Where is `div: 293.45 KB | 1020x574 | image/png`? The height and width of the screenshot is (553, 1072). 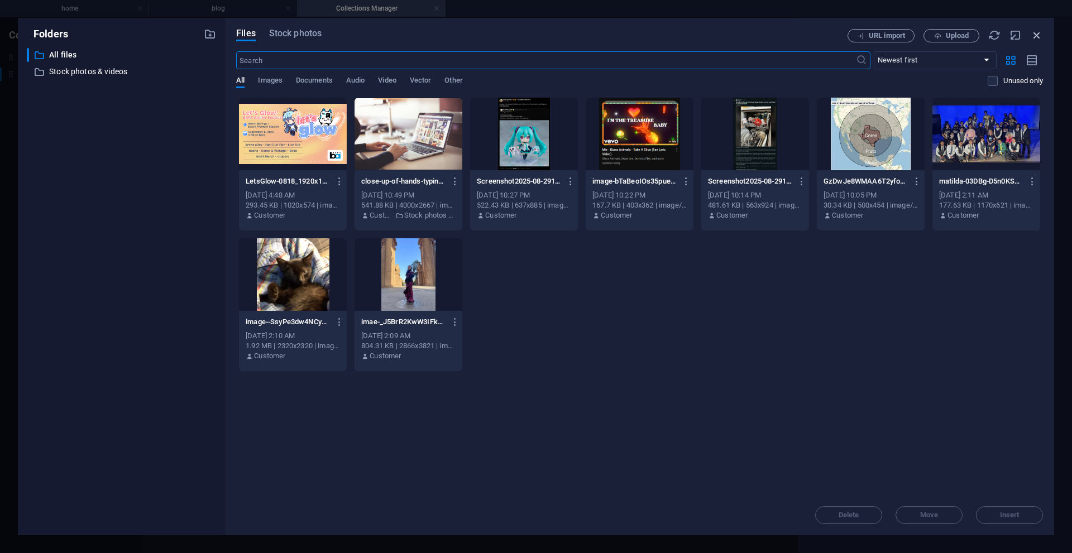
div: 293.45 KB | 1020x574 | image/png is located at coordinates (293, 205).